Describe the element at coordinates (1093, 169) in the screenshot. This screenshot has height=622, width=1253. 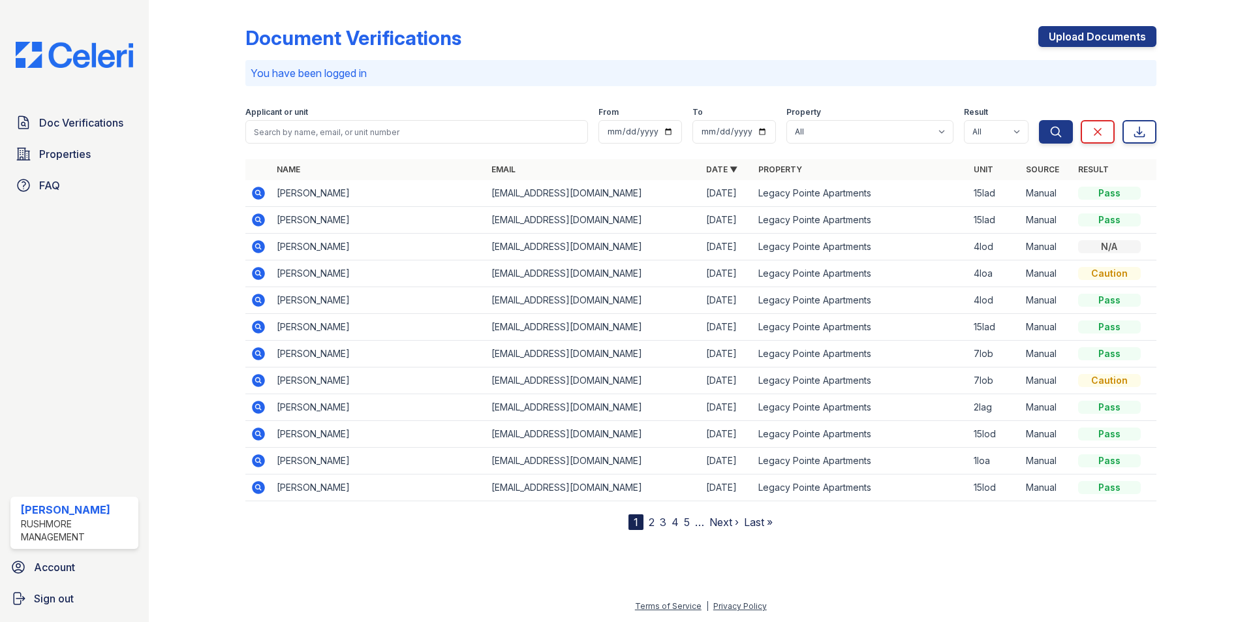
I see `a: Result` at that location.